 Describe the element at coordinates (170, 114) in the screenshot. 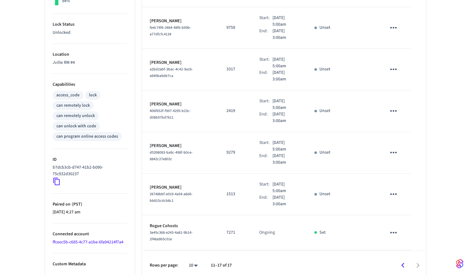

I see `span: 406f652f-f907-4295-b23c-d08b97bd7611` at that location.